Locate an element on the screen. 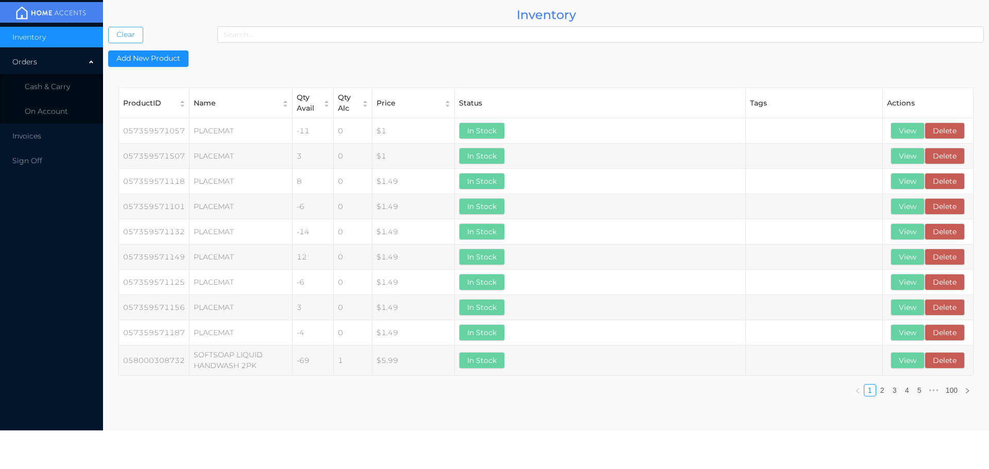  li: Next Page is located at coordinates (967, 390).